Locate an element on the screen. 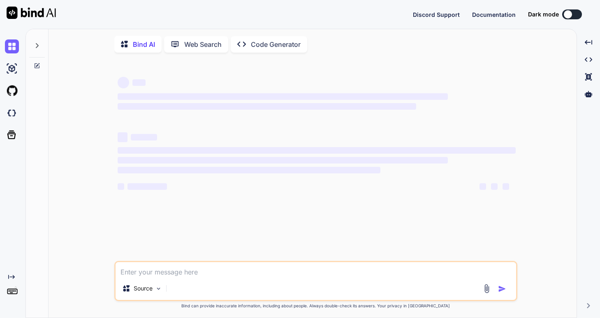 The image size is (600, 318). img: icon is located at coordinates (502, 289).